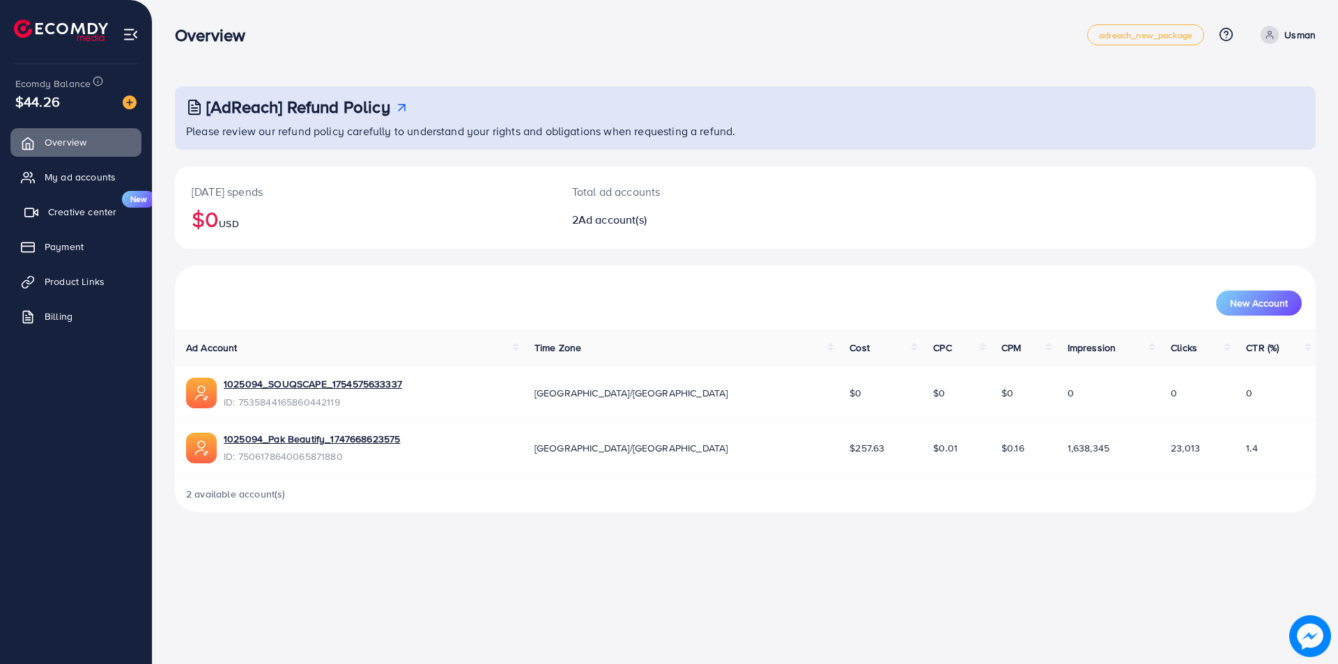  I want to click on a: Payment, so click(76, 247).